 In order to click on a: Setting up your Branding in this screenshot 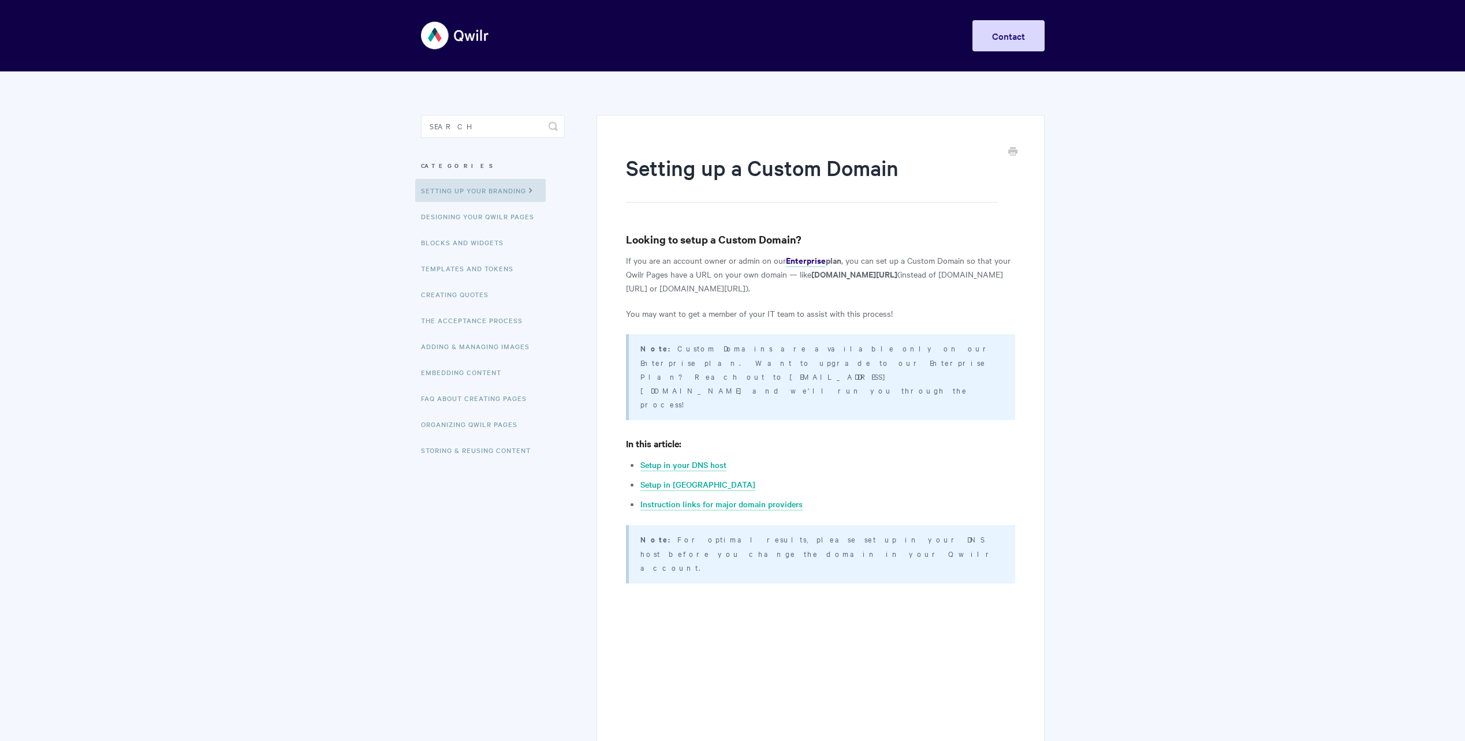, I will do `click(480, 191)`.